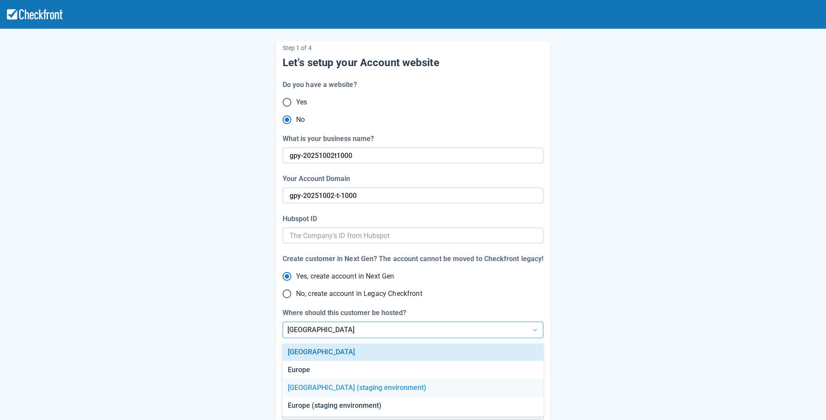 Image resolution: width=826 pixels, height=420 pixels. What do you see at coordinates (413, 236) in the screenshot?
I see `input: The Company's ID from Hubspot` at bounding box center [413, 236].